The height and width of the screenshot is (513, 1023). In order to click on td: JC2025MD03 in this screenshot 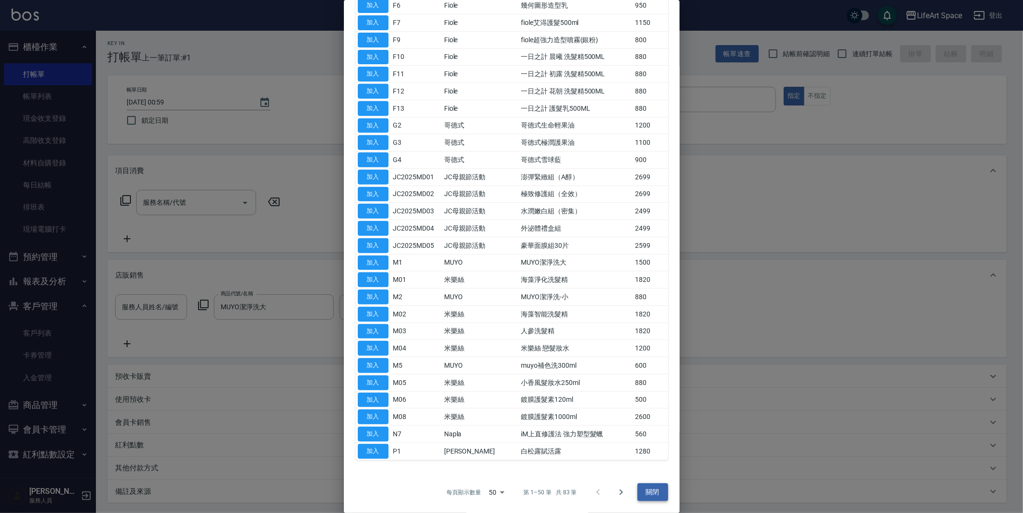, I will do `click(416, 211)`.